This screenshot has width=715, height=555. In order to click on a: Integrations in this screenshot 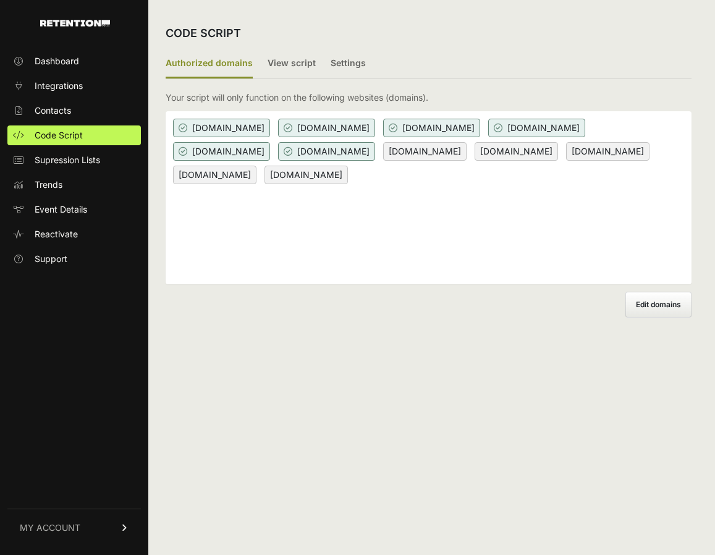, I will do `click(74, 86)`.